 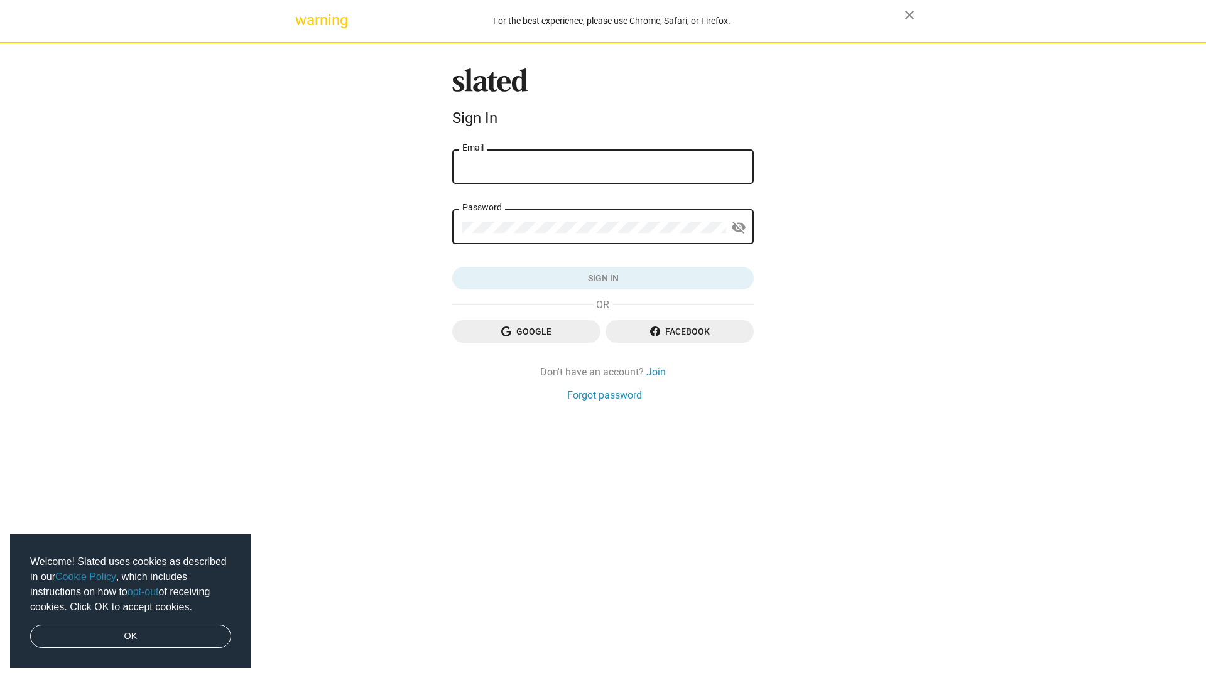 I want to click on span: Facebook, so click(x=680, y=332).